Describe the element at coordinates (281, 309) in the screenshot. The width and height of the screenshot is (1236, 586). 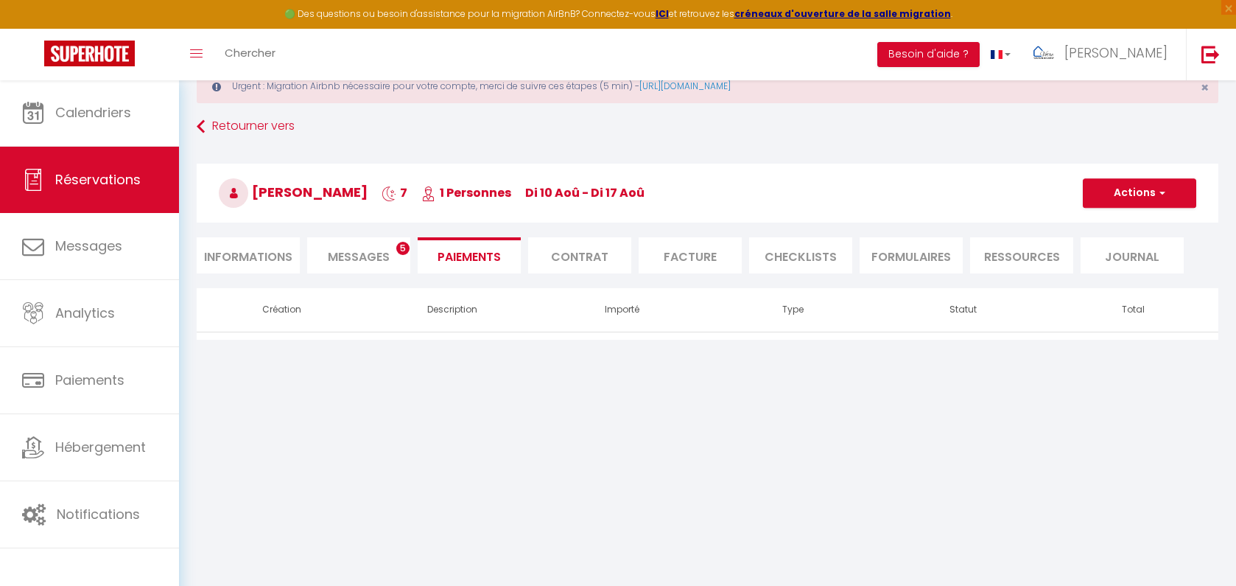
I see `th: Création` at that location.